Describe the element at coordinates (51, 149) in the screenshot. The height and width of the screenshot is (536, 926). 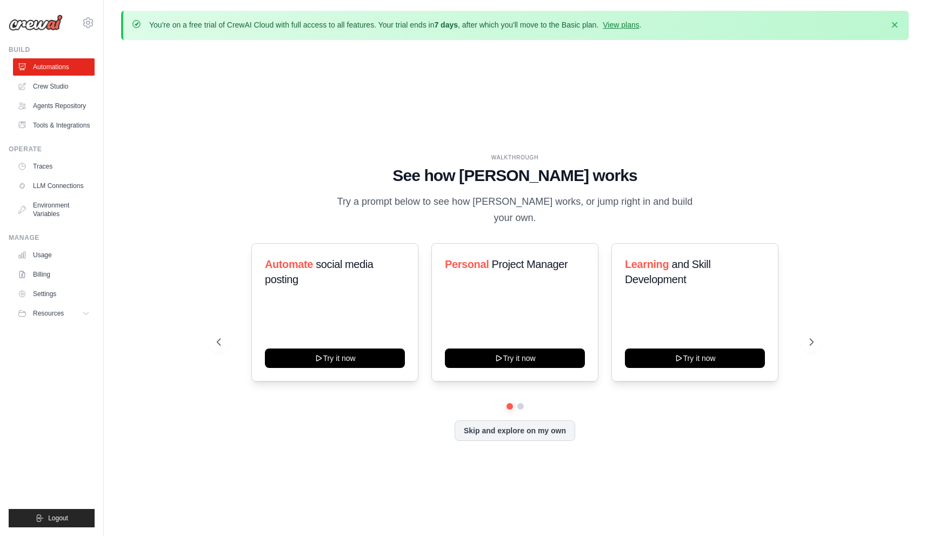
I see `div: Operate` at that location.